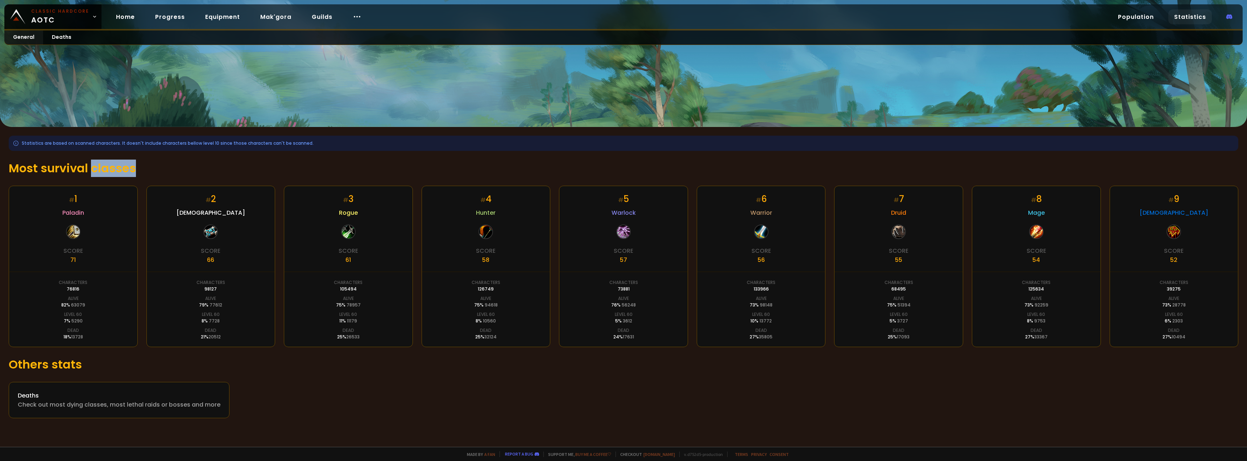 Image resolution: width=1247 pixels, height=461 pixels. Describe the element at coordinates (1174, 321) in the screenshot. I see `div: 6 %` at that location.